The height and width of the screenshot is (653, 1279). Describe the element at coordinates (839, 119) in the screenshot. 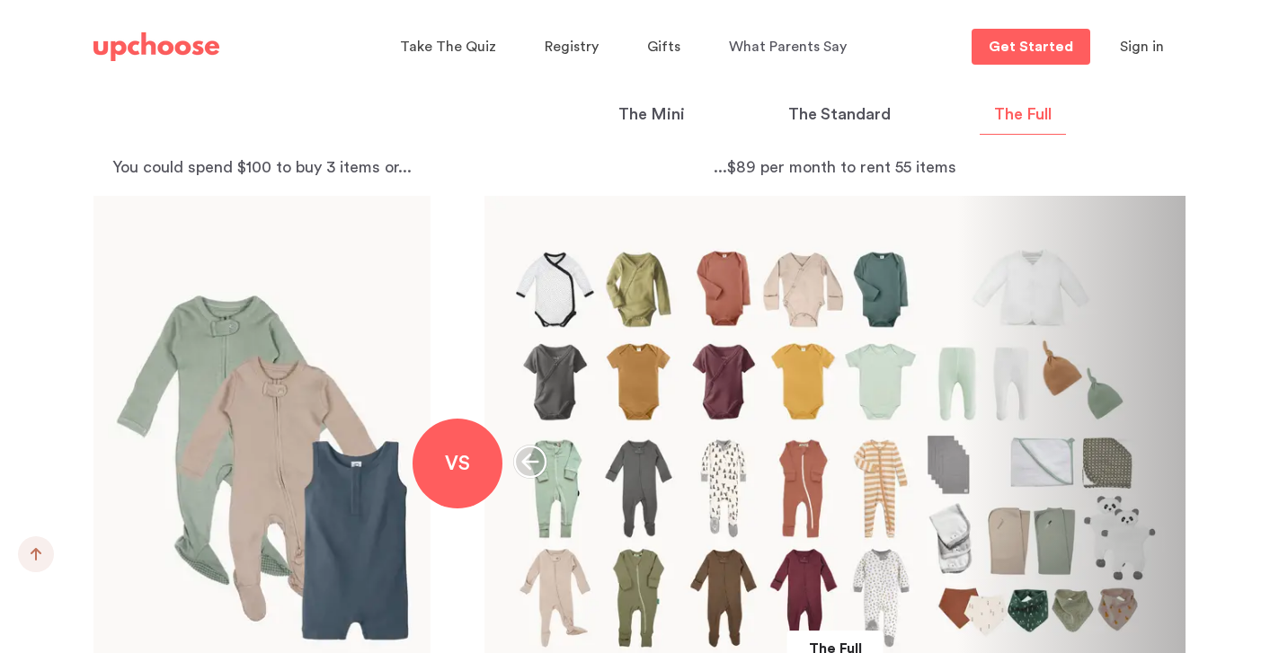

I see `button: The Standard` at that location.